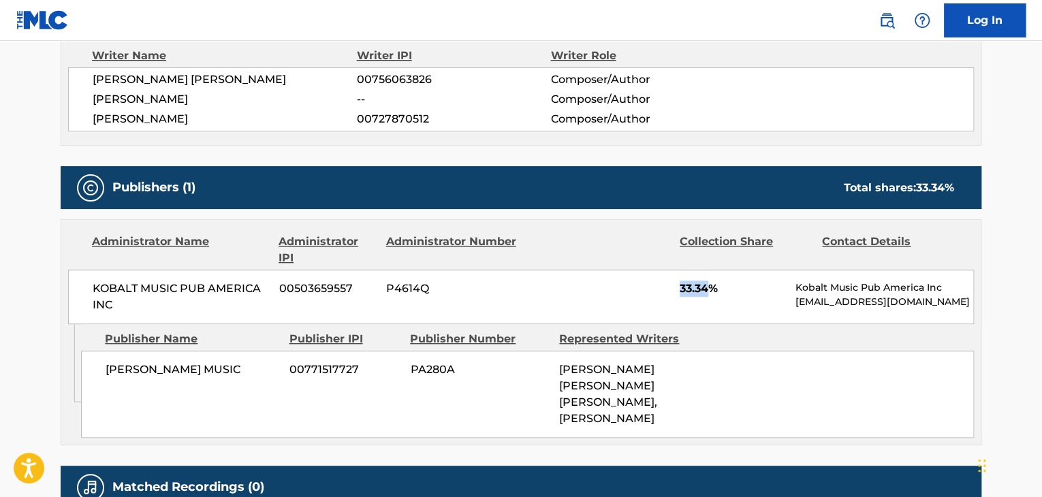 This screenshot has height=497, width=1042. I want to click on div: Drag, so click(982, 466).